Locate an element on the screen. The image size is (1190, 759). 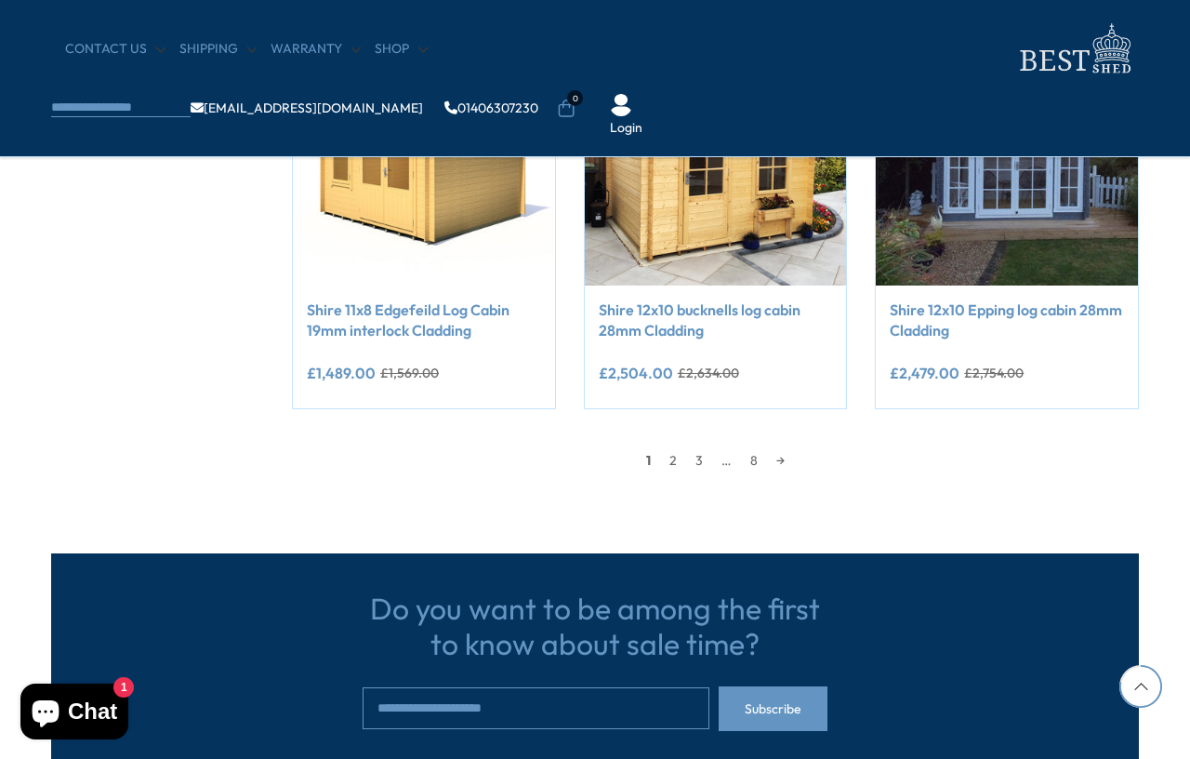
button: Subscribe is located at coordinates (773, 709).